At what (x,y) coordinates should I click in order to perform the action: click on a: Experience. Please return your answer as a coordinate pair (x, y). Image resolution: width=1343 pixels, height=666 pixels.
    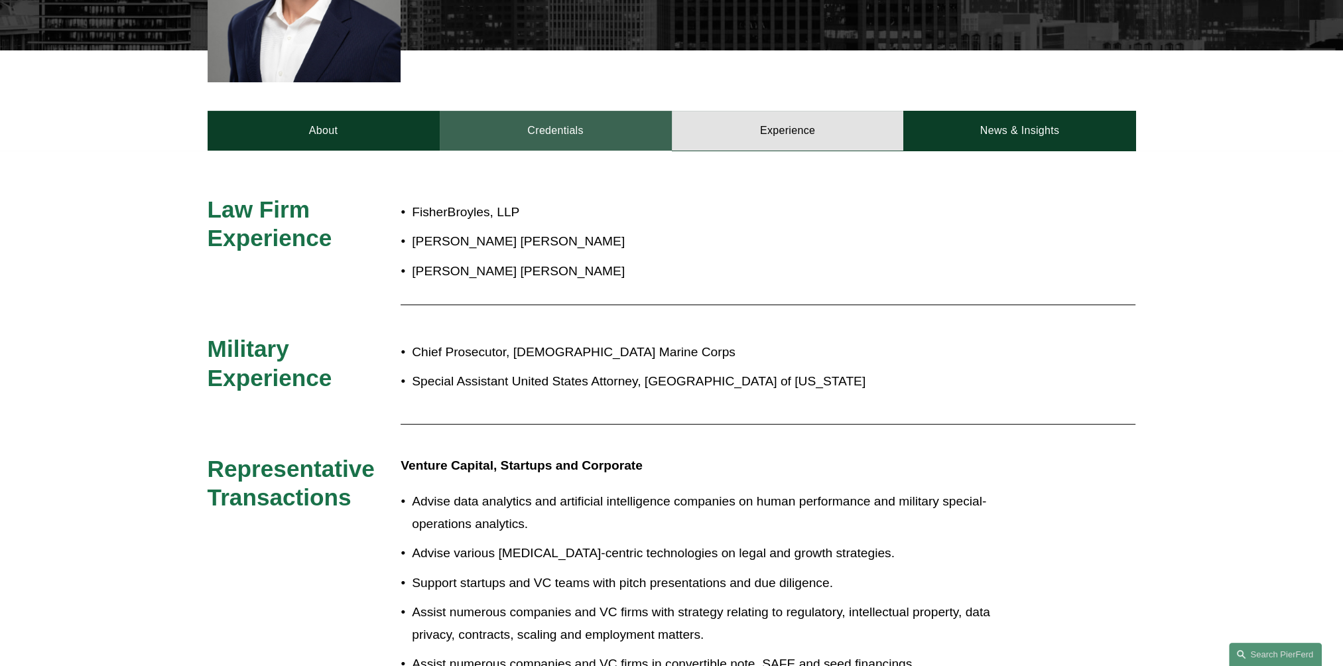
    Looking at the image, I should click on (788, 131).